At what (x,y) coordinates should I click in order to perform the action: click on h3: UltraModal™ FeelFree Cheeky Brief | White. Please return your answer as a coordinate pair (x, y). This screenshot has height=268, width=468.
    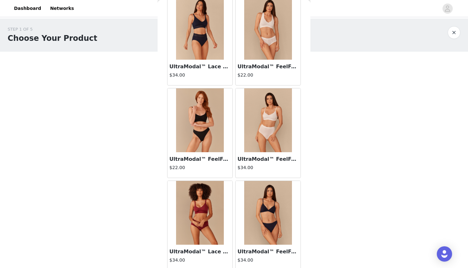
    Looking at the image, I should click on (268, 67).